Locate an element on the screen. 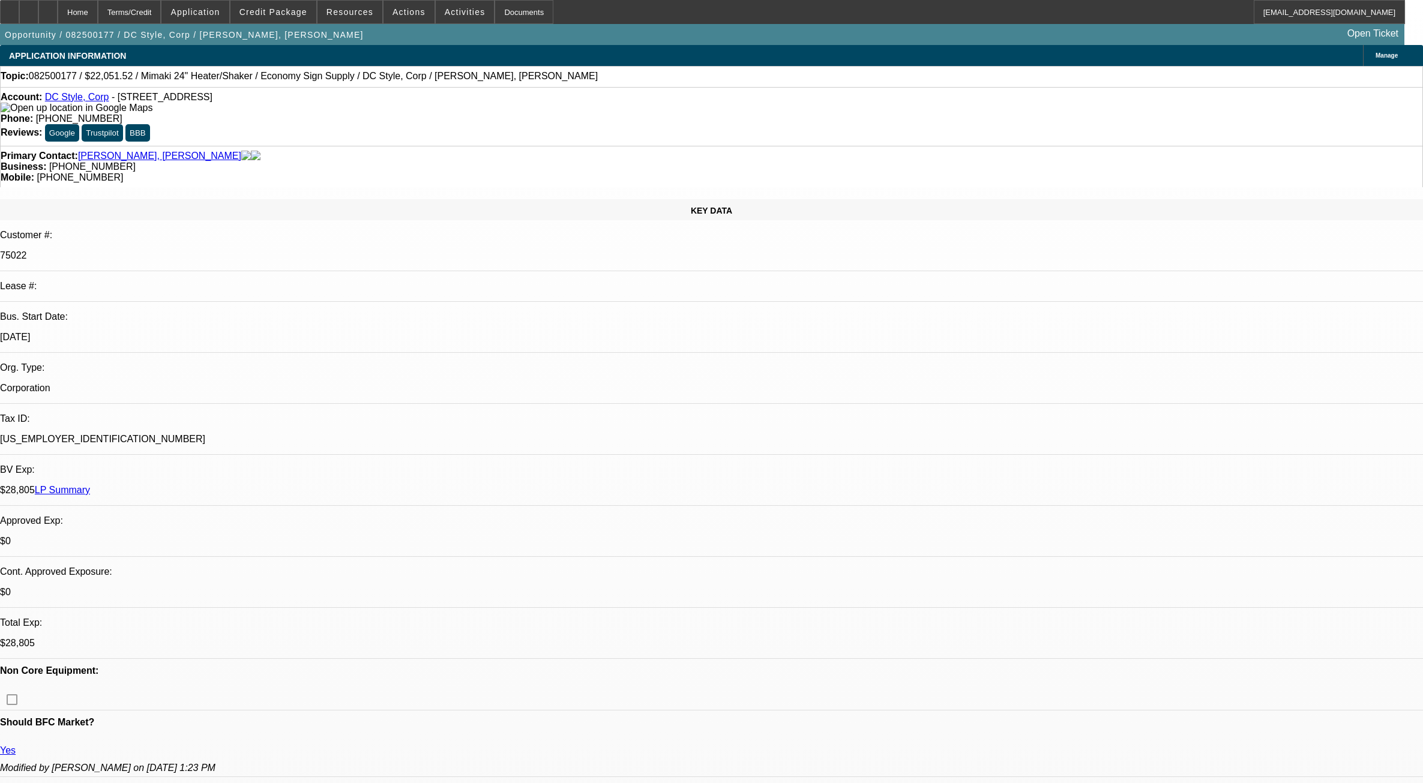  strong: Phone: is located at coordinates (17, 118).